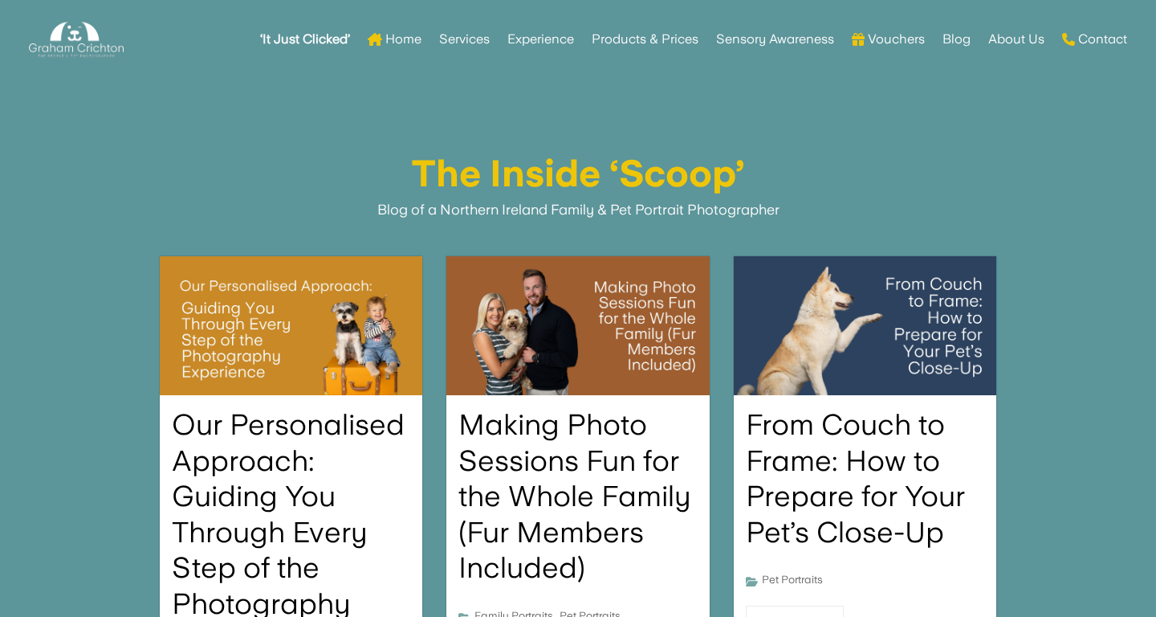  Describe the element at coordinates (888, 39) in the screenshot. I see `a: Vouchers` at that location.